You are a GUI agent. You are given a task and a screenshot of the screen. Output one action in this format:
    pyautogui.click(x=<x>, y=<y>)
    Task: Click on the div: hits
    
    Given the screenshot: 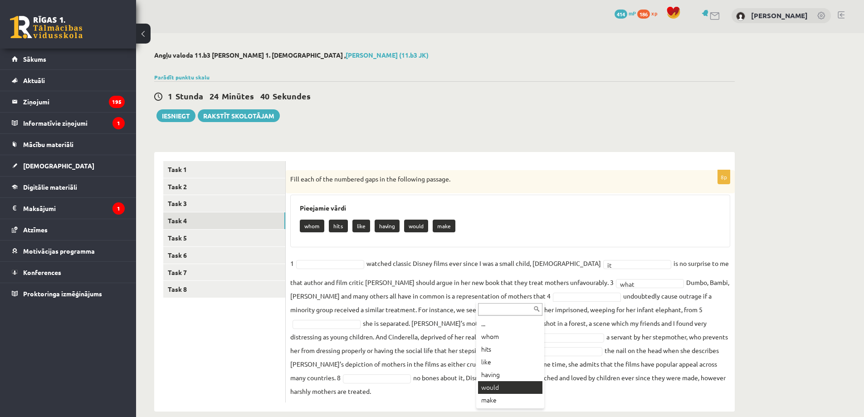 What is the action you would take?
    pyautogui.click(x=510, y=349)
    